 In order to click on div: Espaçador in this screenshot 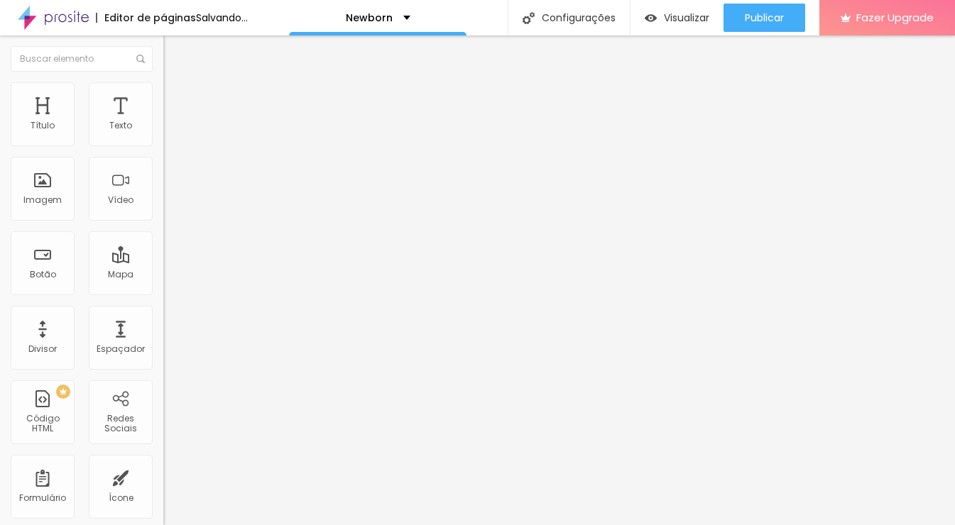, I will do `click(121, 349)`.